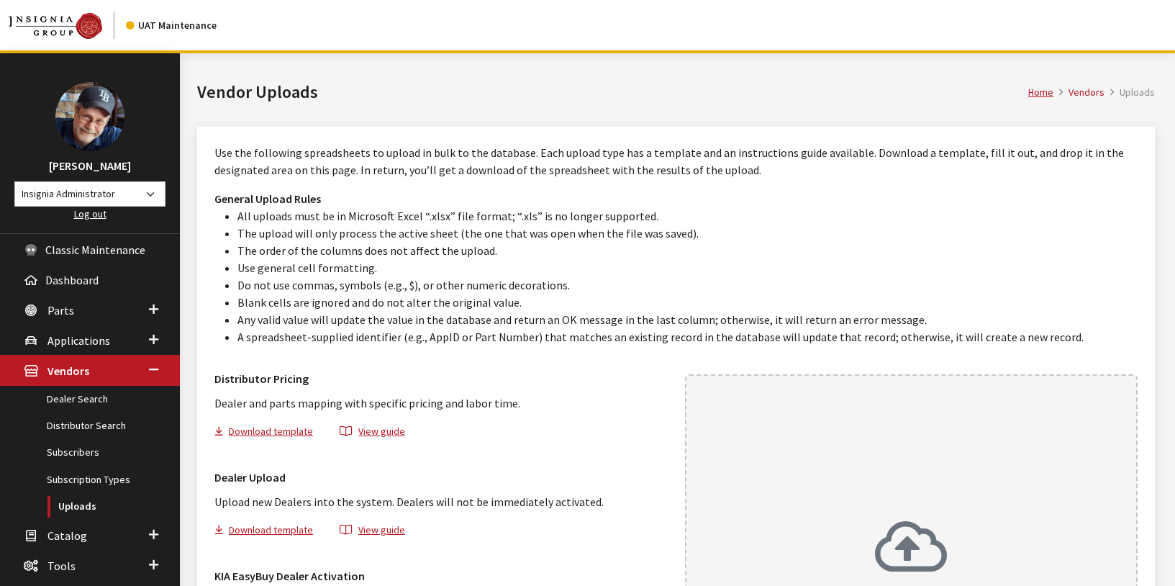 The height and width of the screenshot is (586, 1175). I want to click on h3: General Upload Rules, so click(676, 199).